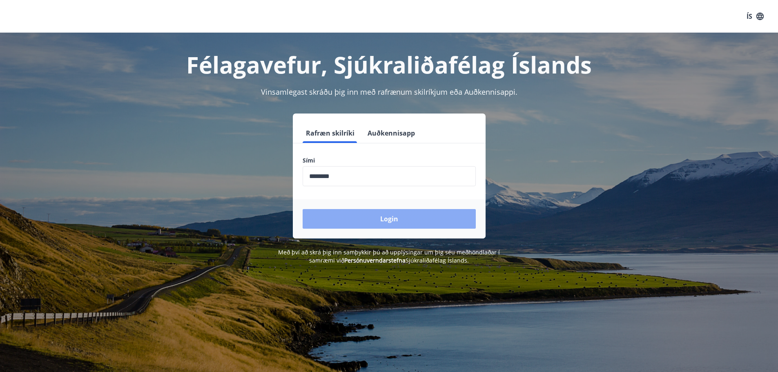 Image resolution: width=778 pixels, height=372 pixels. What do you see at coordinates (391, 133) in the screenshot?
I see `button: Auðkennisapp` at bounding box center [391, 133].